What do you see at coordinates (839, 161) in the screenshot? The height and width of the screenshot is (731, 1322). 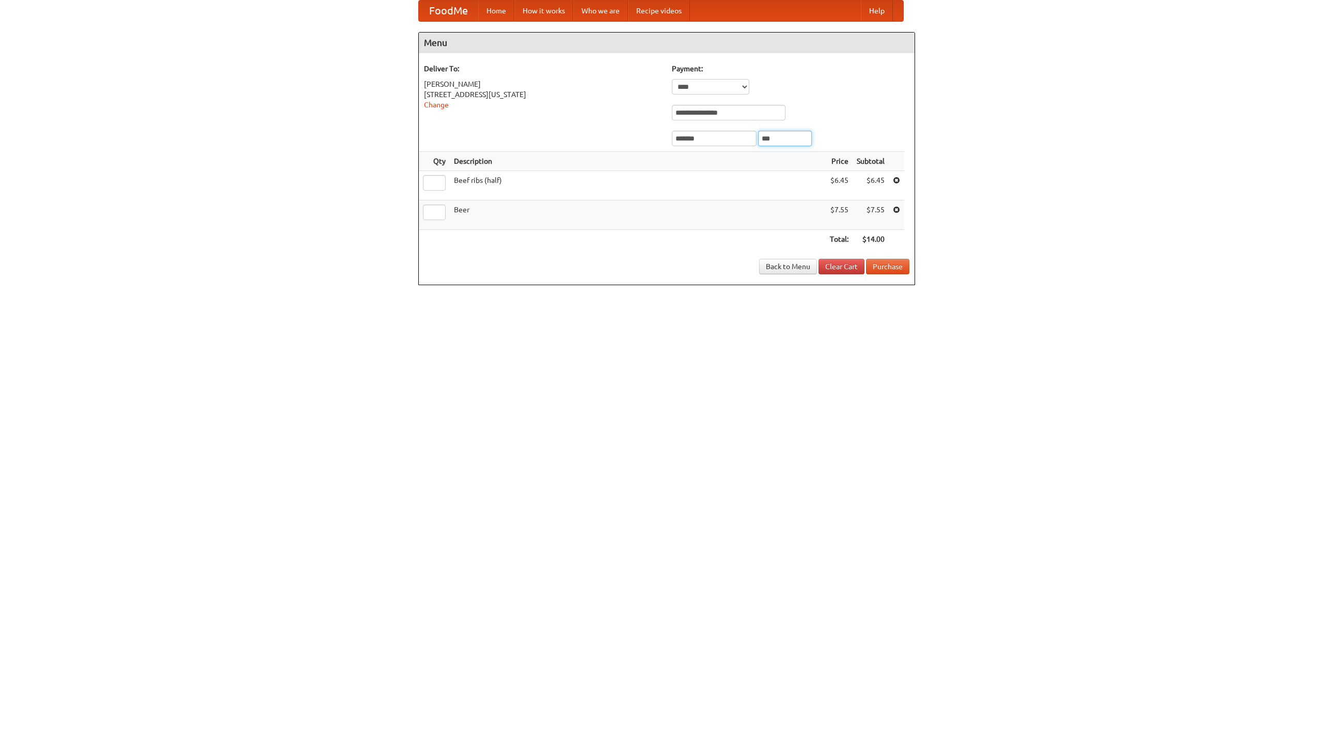 I see `th: Price` at bounding box center [839, 161].